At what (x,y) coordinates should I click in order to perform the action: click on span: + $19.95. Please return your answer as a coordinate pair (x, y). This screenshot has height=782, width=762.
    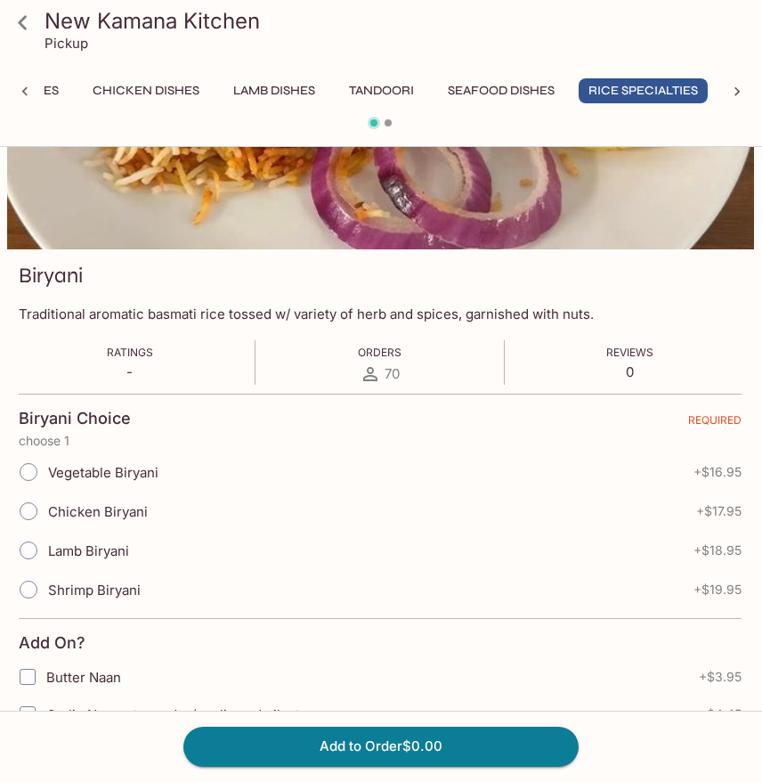
    Looking at the image, I should click on (717, 589).